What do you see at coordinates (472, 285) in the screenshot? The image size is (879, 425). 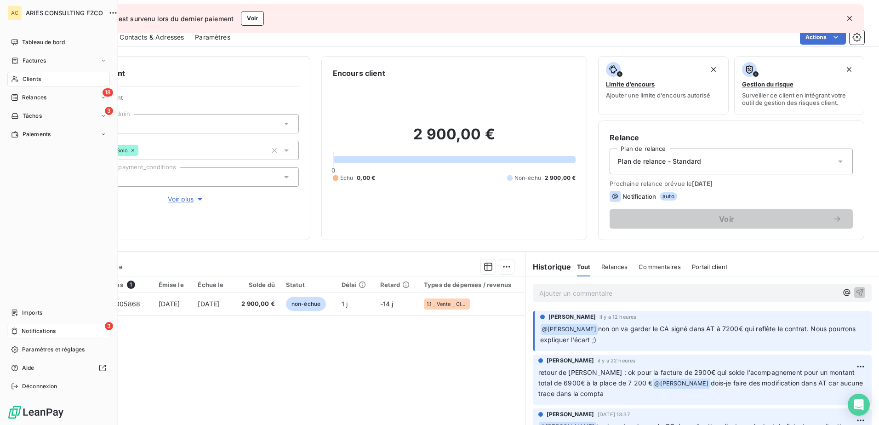 I see `div: Types de dépenses / revenus` at bounding box center [472, 285].